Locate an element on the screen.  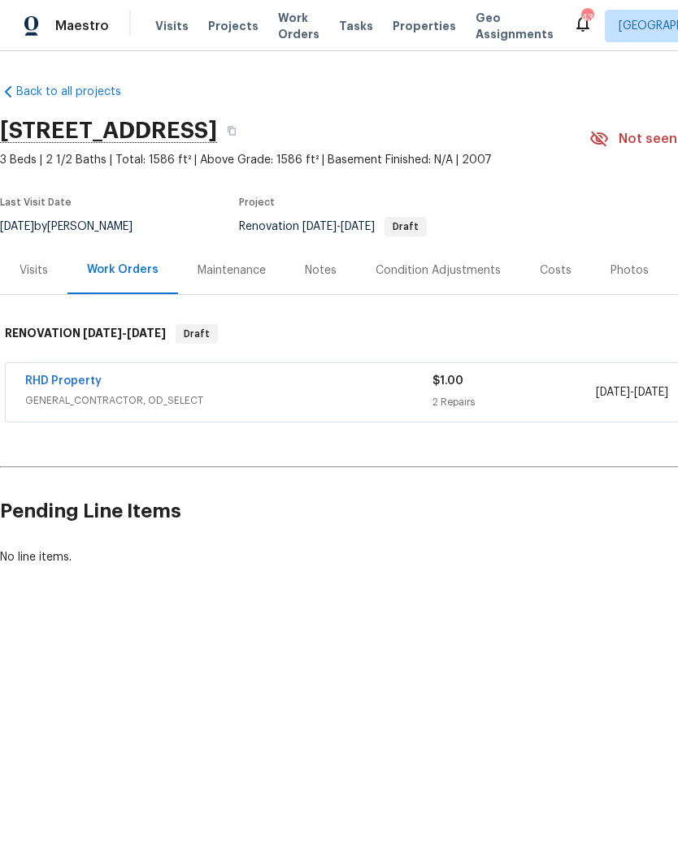
div: Notes is located at coordinates (320, 271).